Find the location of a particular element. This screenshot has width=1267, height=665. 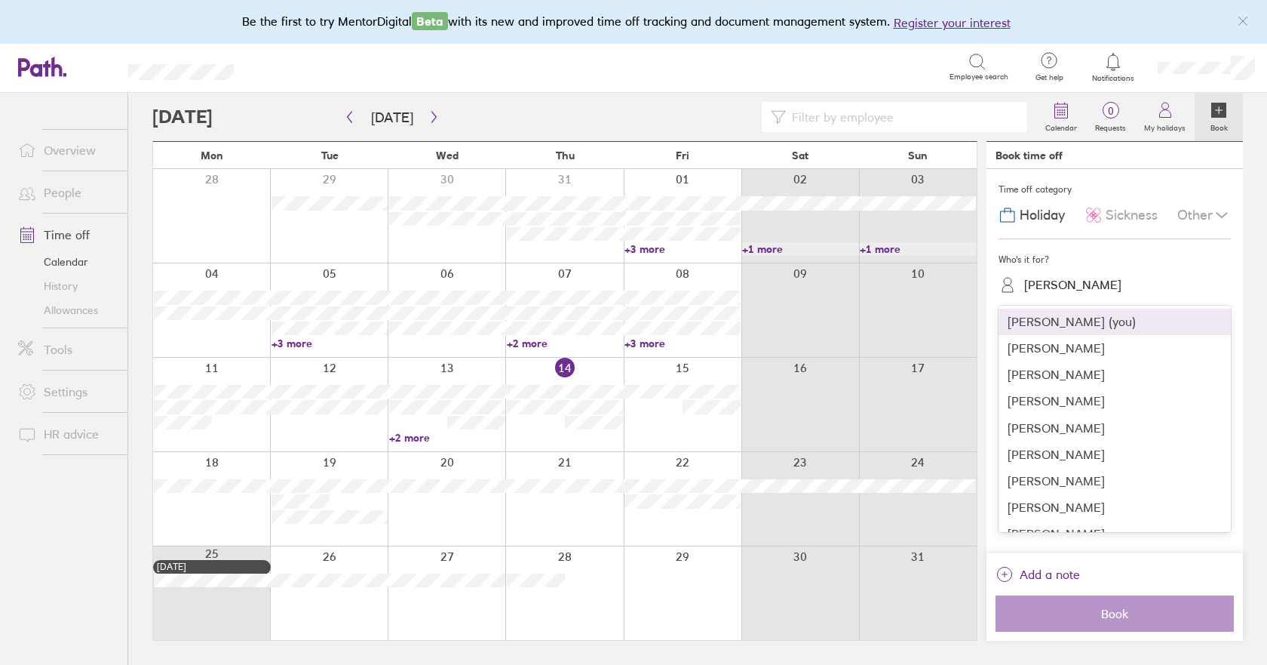

span: Get help is located at coordinates (1049, 78).